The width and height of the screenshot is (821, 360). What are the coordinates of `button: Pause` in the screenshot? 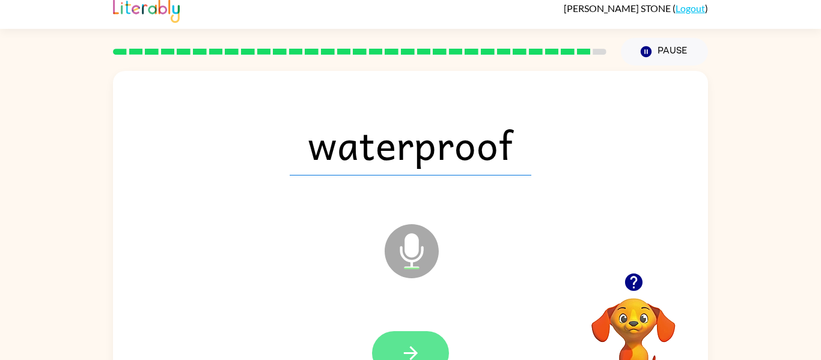 It's located at (664, 52).